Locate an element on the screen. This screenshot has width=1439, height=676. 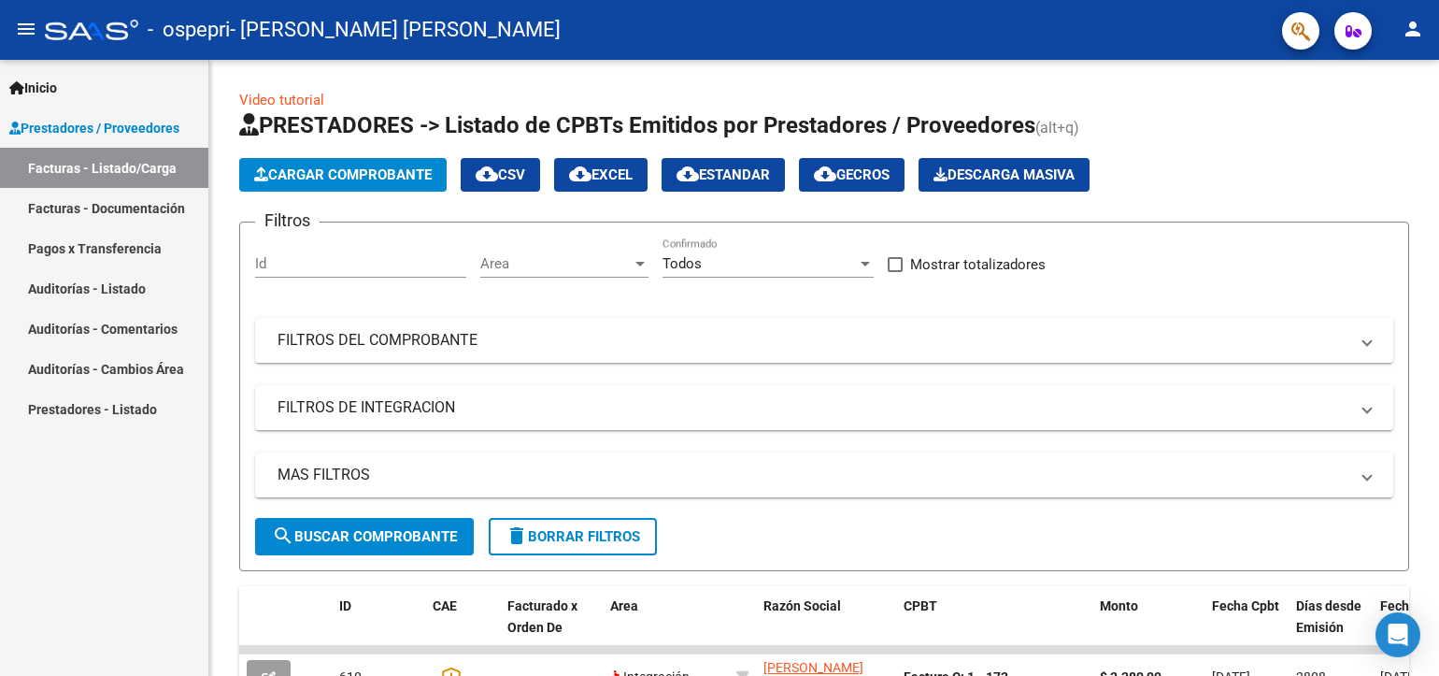
button: EXCEL is located at coordinates (601, 175).